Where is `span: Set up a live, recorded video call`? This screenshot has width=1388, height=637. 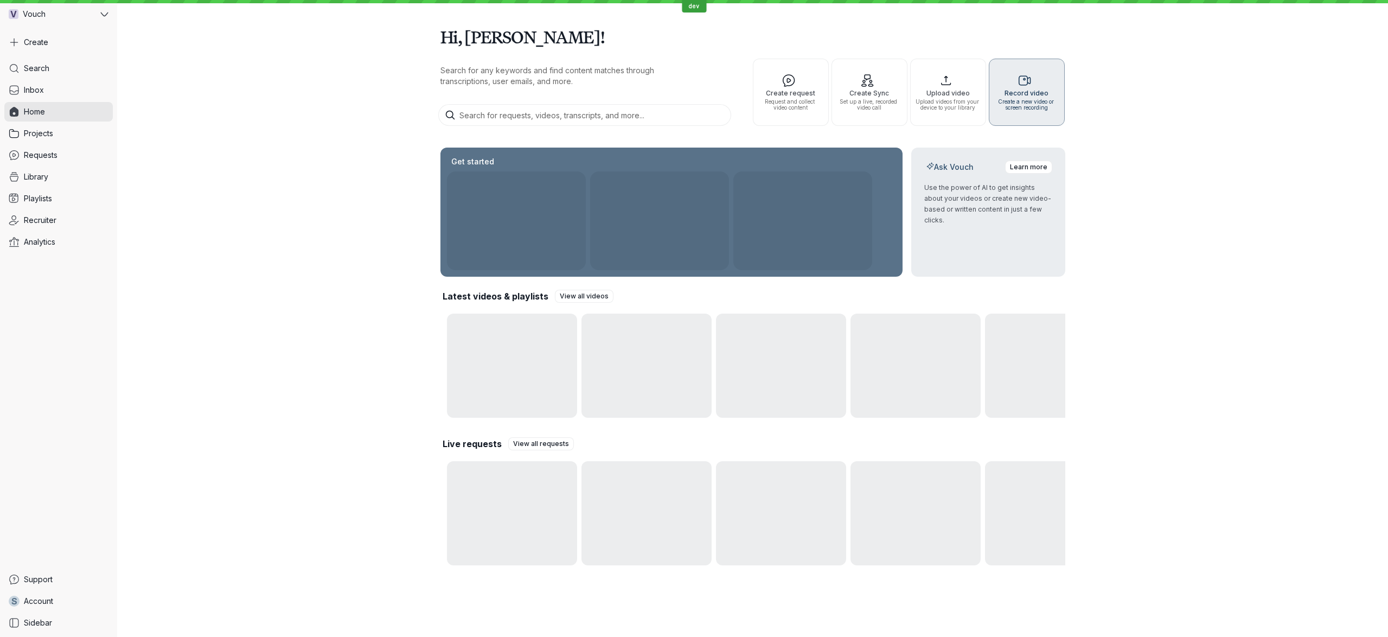
span: Set up a live, recorded video call is located at coordinates (870, 105).